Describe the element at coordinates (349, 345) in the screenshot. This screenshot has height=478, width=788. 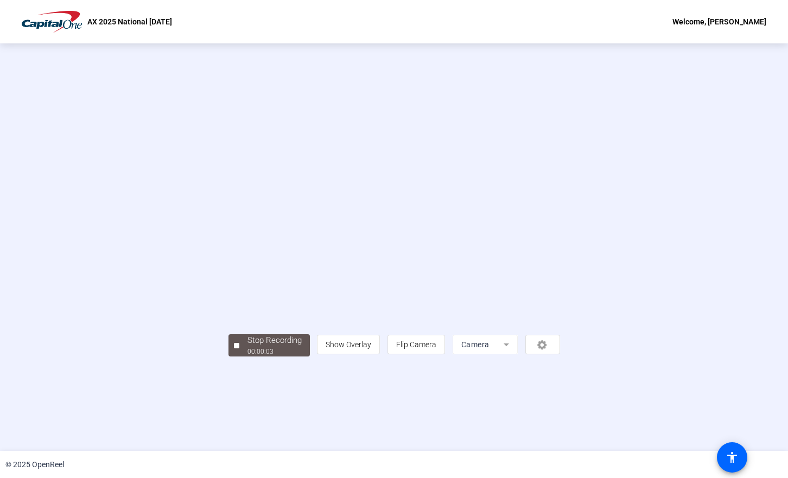
I see `span: Show Overlay` at that location.